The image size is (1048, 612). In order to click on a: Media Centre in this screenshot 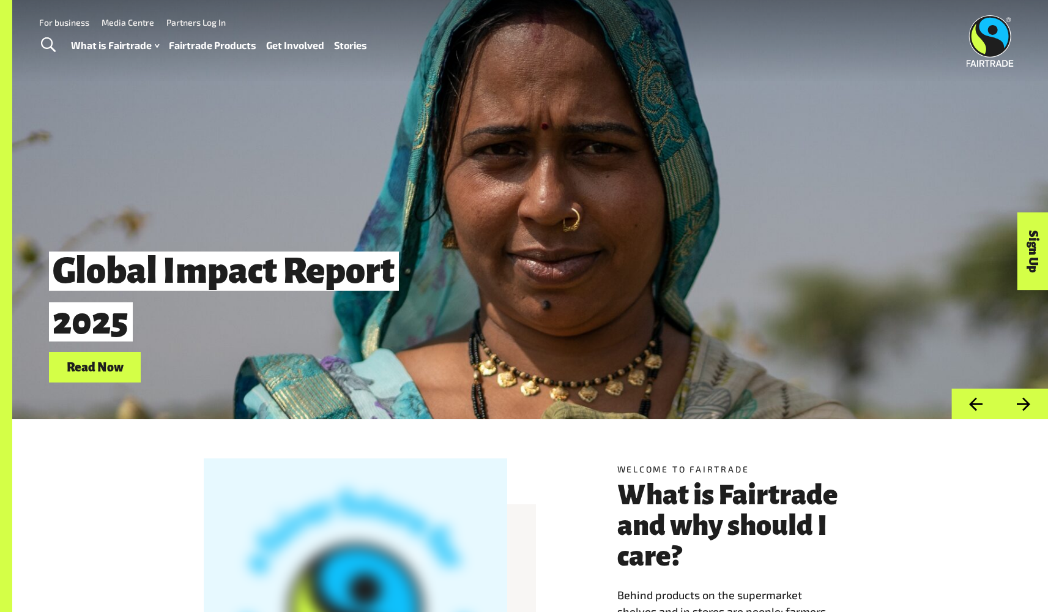, I will do `click(128, 22)`.